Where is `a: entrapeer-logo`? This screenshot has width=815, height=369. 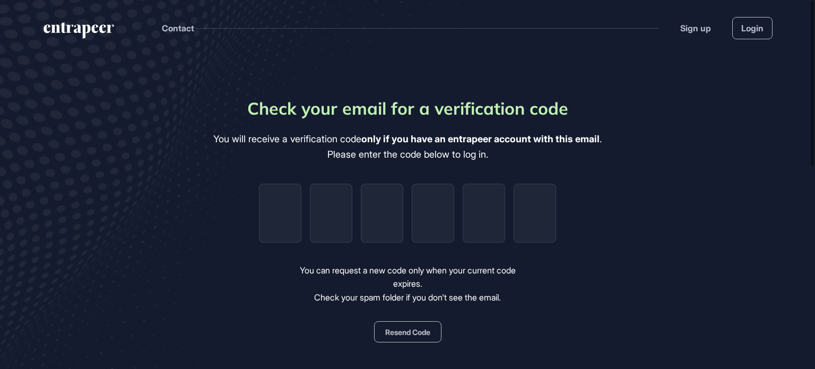 a: entrapeer-logo is located at coordinates (79, 32).